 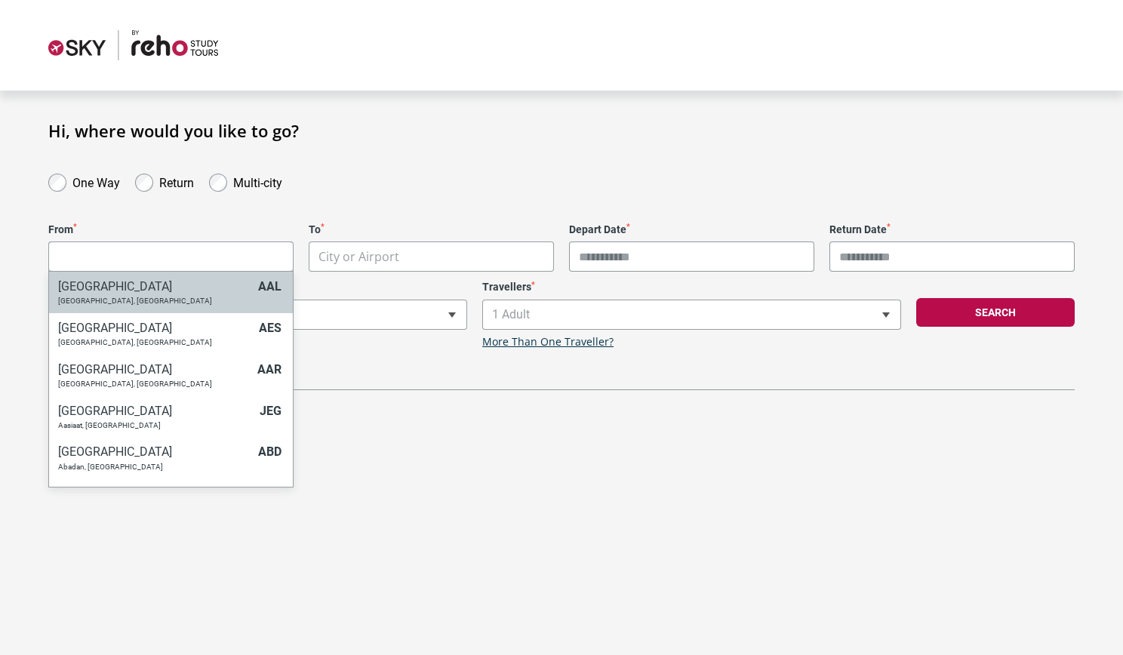 What do you see at coordinates (269, 286) in the screenshot?
I see `span: AAL` at bounding box center [269, 286].